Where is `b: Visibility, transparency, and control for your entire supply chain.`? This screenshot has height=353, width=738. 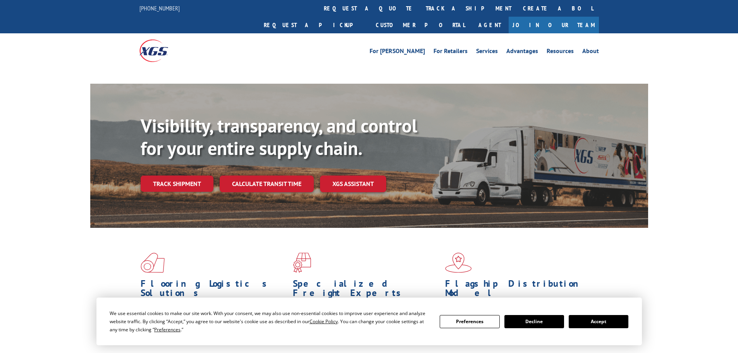 b: Visibility, transparency, and control for your entire supply chain. is located at coordinates (279, 137).